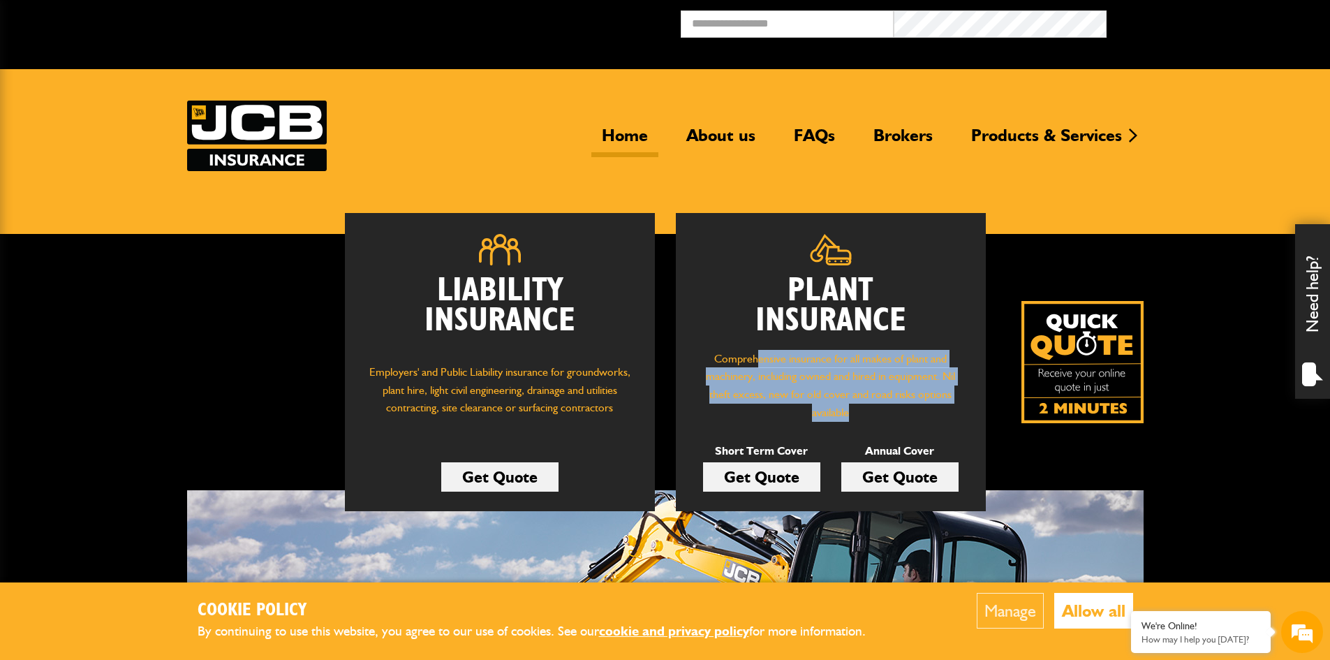 The height and width of the screenshot is (660, 1330). Describe the element at coordinates (1313, 311) in the screenshot. I see `div: Need help?` at that location.